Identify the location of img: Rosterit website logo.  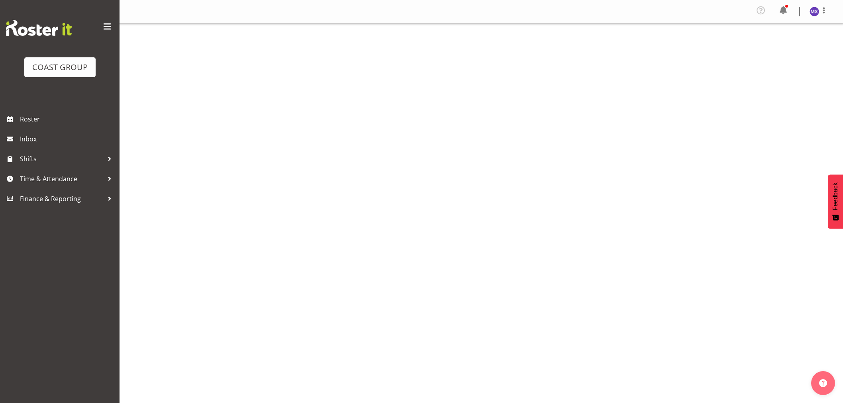
(39, 28).